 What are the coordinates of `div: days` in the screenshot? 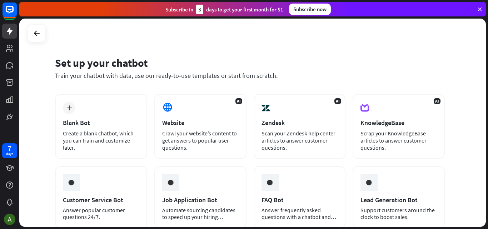 It's located at (10, 154).